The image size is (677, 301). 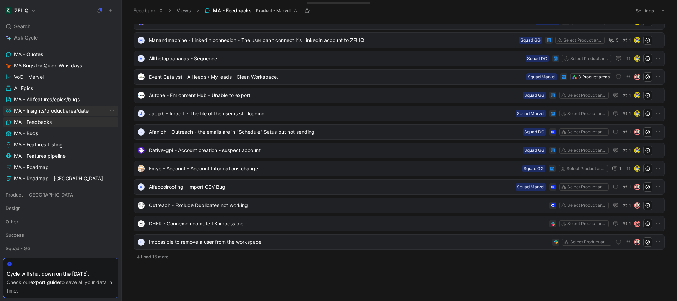 I want to click on span: DHER - Connexion compte LK impossible, so click(x=348, y=224).